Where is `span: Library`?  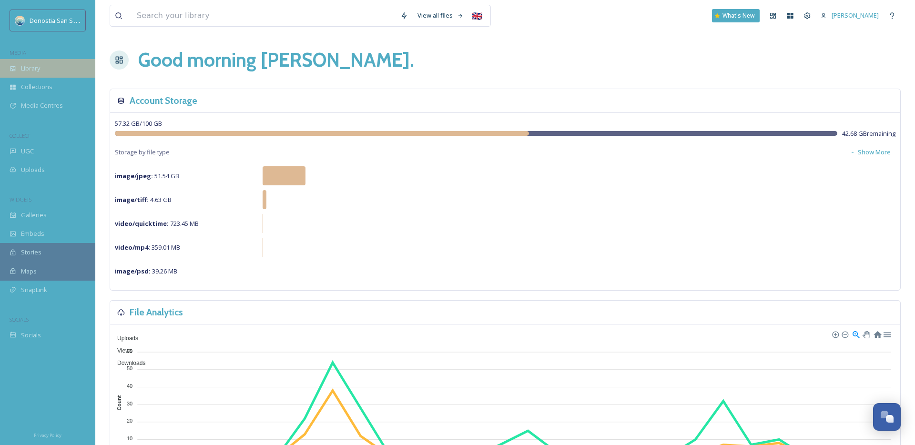
span: Library is located at coordinates (30, 68).